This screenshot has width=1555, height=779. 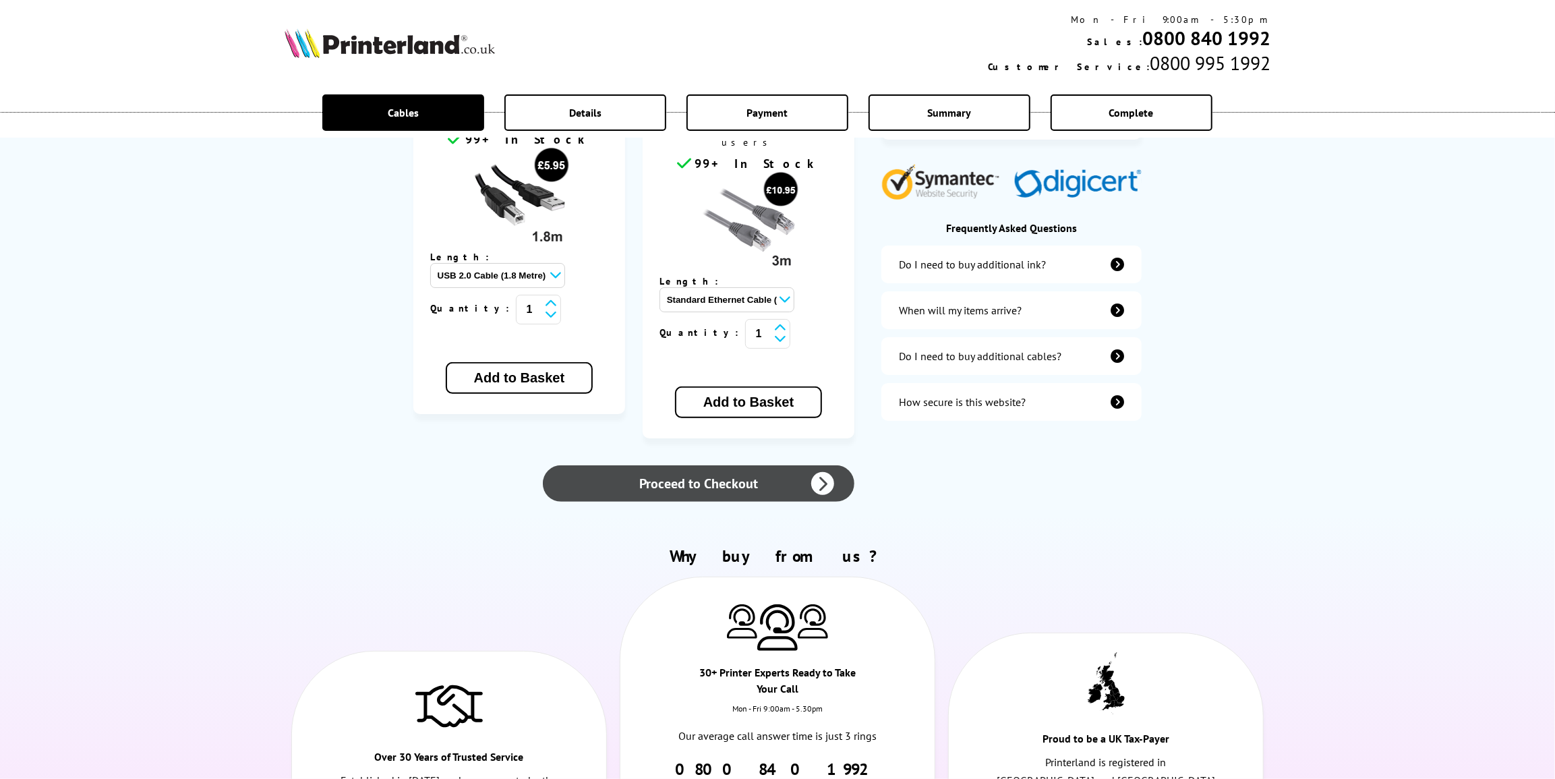 I want to click on span: Complete, so click(x=1131, y=113).